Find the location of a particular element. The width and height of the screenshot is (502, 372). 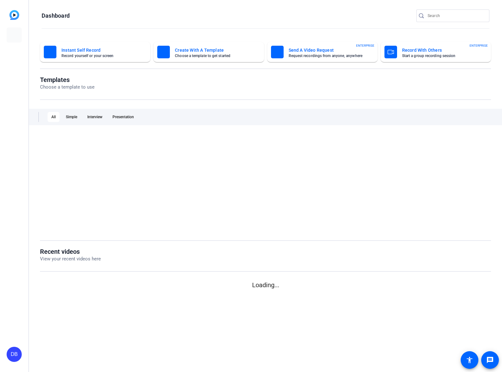

mat-card-title: Send A Video Request is located at coordinates (326, 50).